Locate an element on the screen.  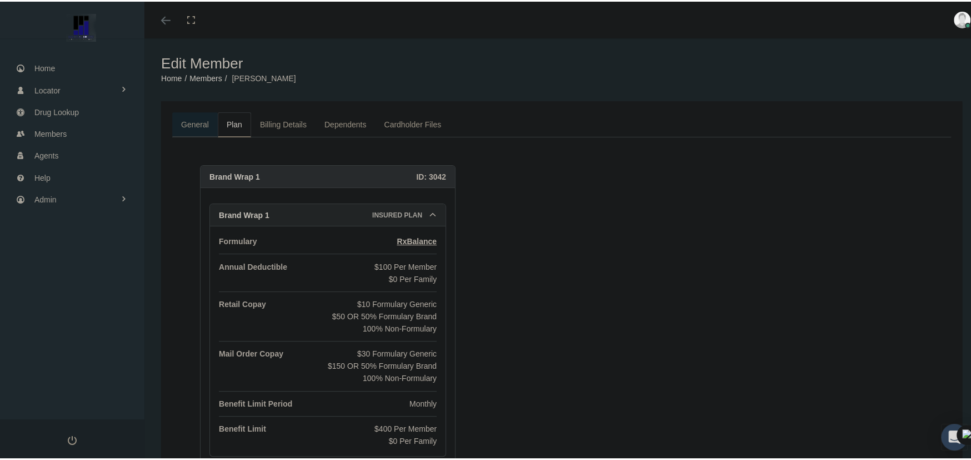
a: Cardholder Files is located at coordinates (412, 123).